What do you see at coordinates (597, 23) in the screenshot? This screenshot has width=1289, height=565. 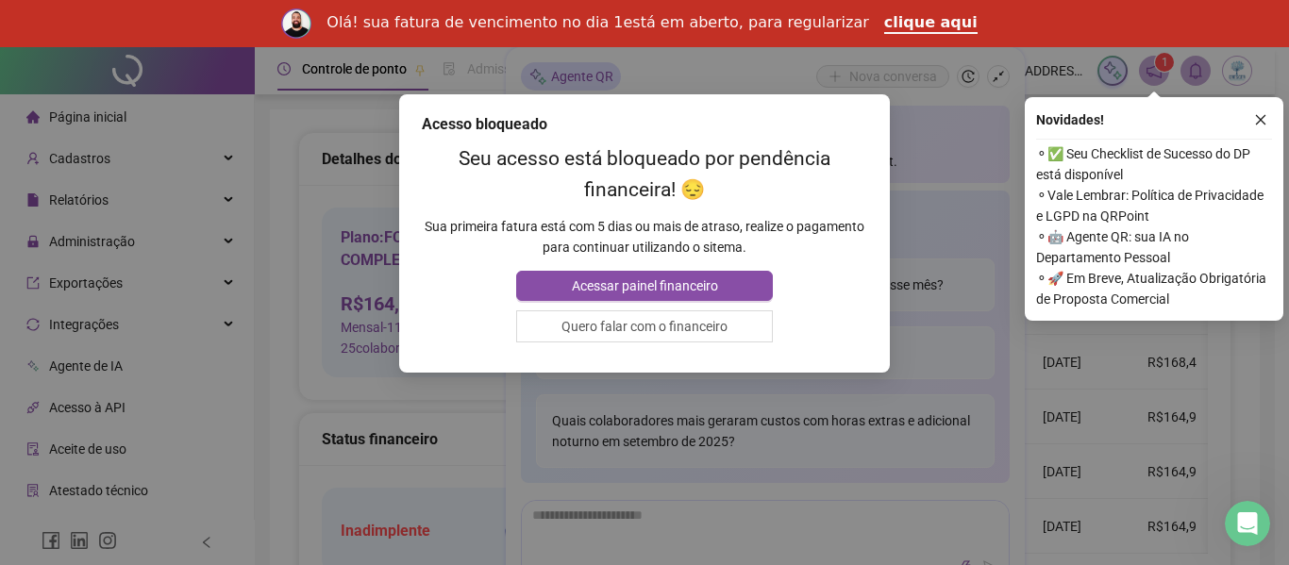 I see `div: Olá! sua fatura de vencimento no dia 1está em aberto, para regularizar` at bounding box center [597, 23].